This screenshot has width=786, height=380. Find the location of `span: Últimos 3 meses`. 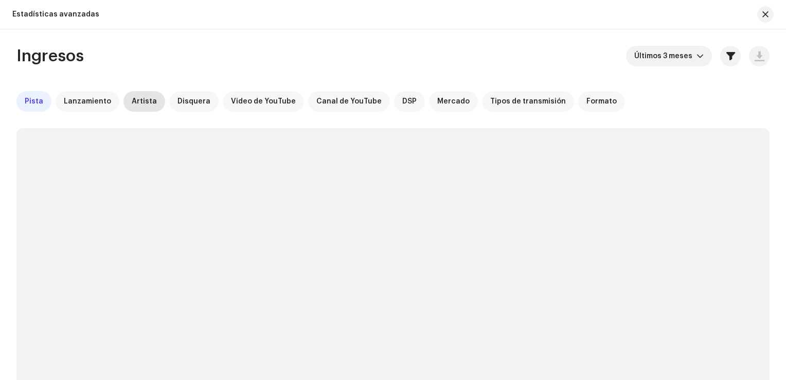

span: Últimos 3 meses is located at coordinates (665, 56).